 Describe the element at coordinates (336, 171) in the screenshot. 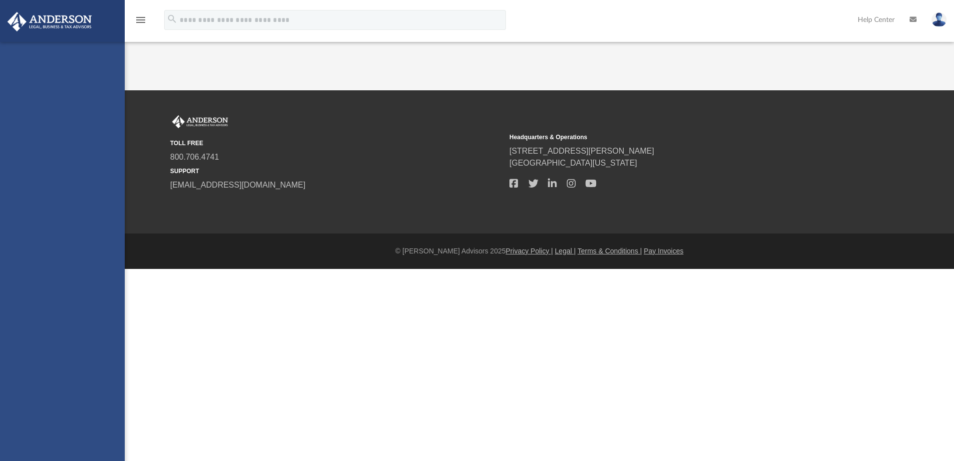

I see `small: SUPPORT` at that location.